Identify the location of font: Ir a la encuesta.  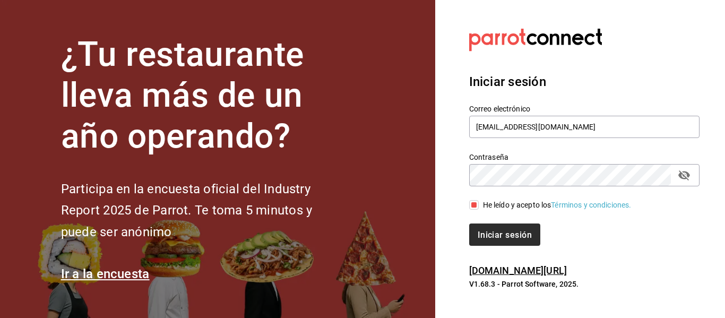
(105, 274).